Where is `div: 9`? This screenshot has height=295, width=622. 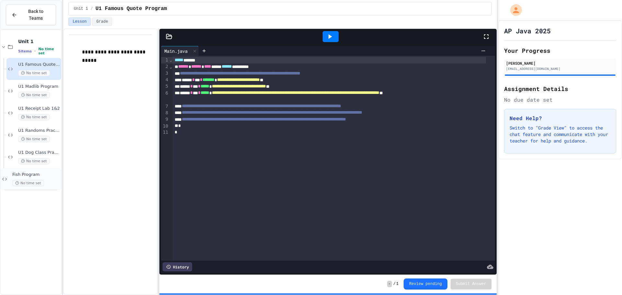 div: 9 is located at coordinates (165, 119).